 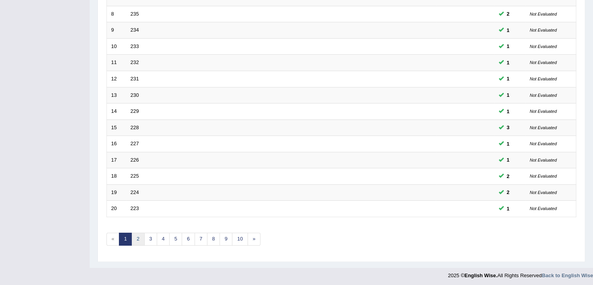 What do you see at coordinates (135, 78) in the screenshot?
I see `a: 231` at bounding box center [135, 78].